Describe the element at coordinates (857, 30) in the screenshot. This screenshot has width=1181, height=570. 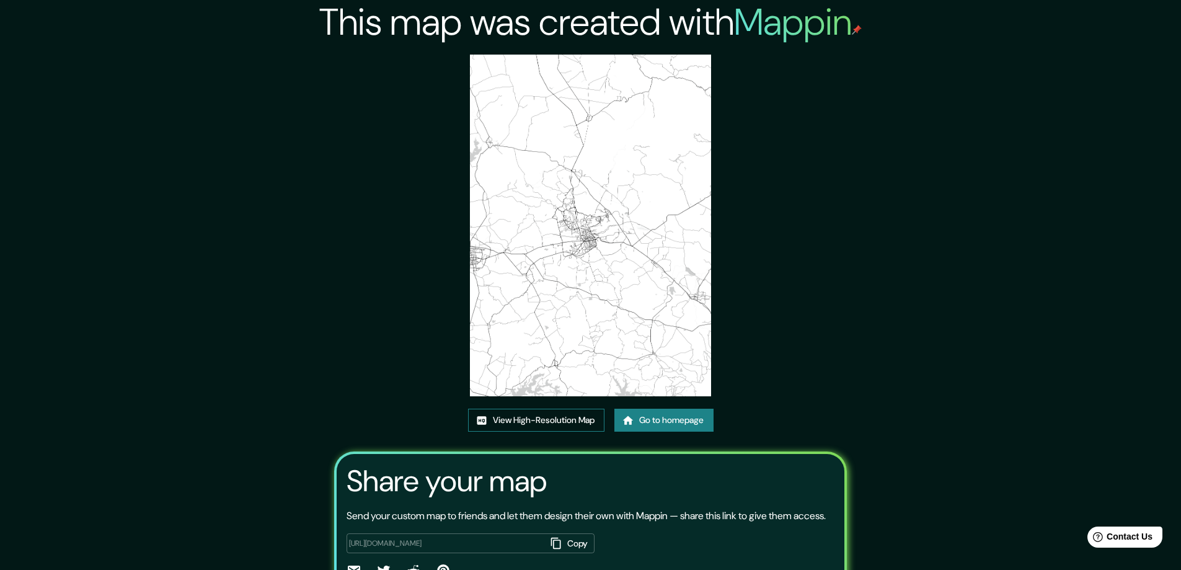
I see `img: mappin-pin` at that location.